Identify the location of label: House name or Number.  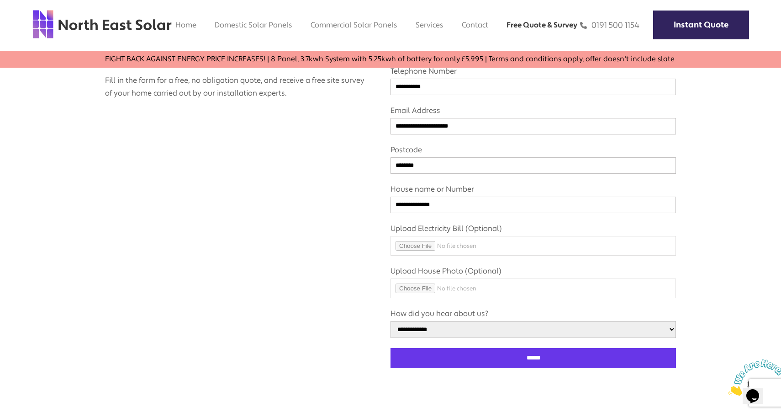
(533, 196).